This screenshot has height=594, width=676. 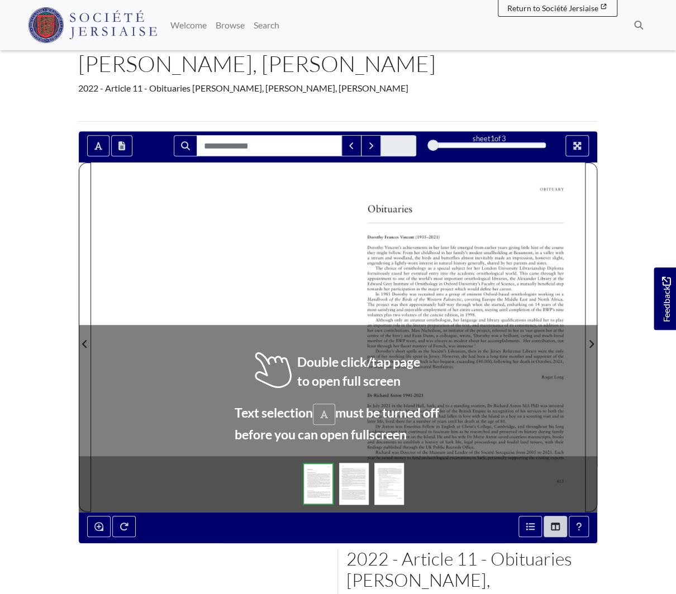 I want to click on button: Help, so click(x=579, y=527).